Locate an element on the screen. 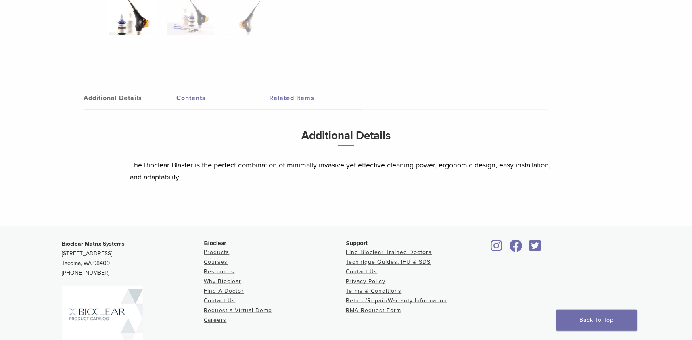  a: Courses is located at coordinates (216, 262).